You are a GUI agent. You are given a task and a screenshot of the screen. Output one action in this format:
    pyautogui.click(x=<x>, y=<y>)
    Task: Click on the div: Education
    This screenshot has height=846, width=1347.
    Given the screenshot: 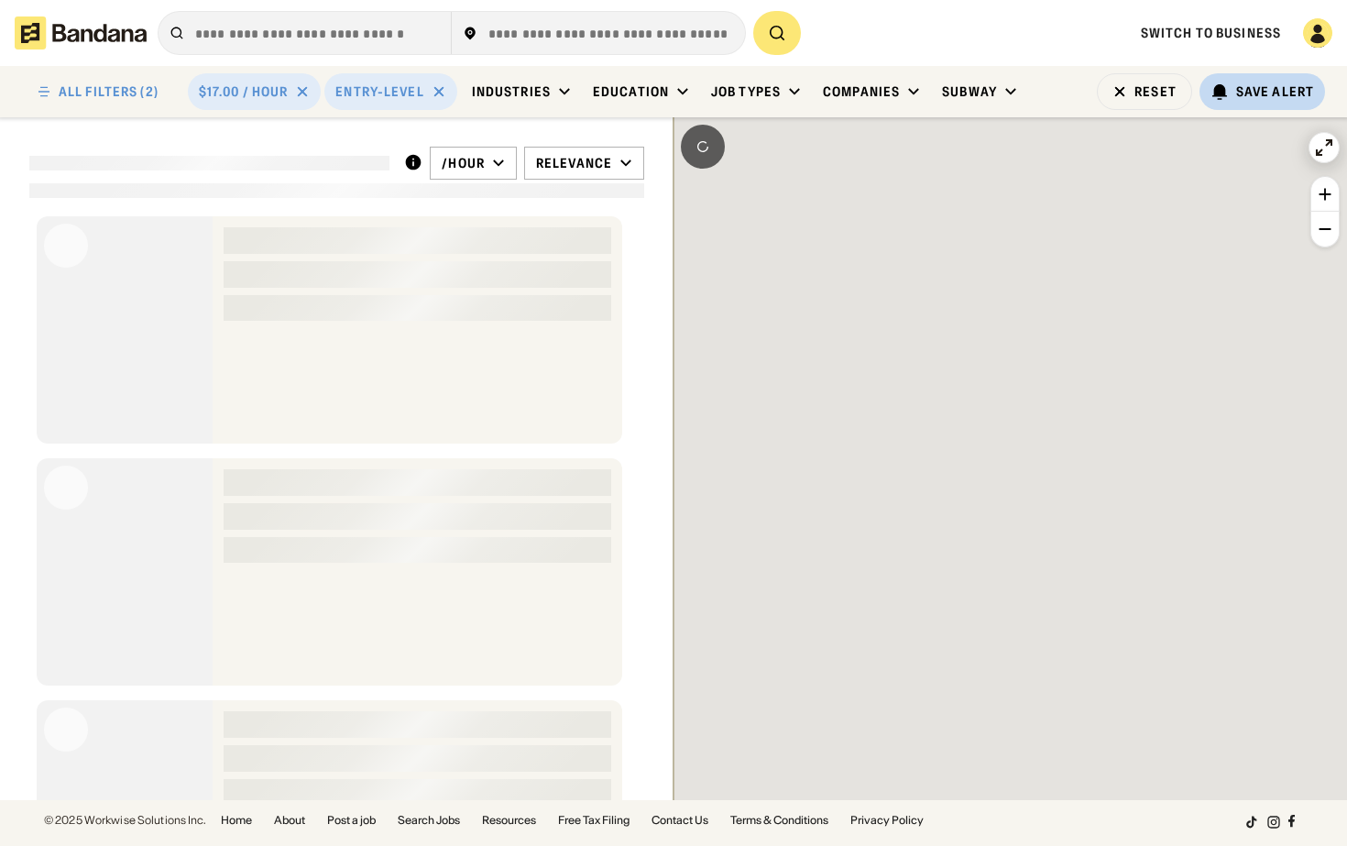 What is the action you would take?
    pyautogui.click(x=631, y=92)
    